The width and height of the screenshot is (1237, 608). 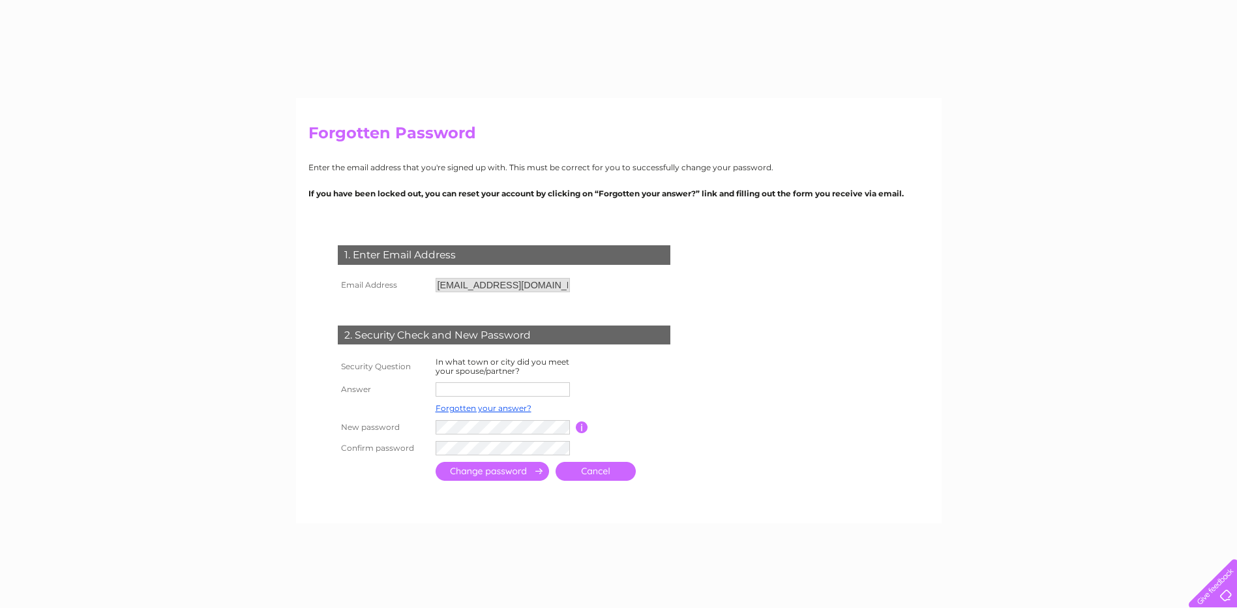 I want to click on p: Enter the email address that you're signed up with. This must be correct for you to successfully ..., so click(x=619, y=167).